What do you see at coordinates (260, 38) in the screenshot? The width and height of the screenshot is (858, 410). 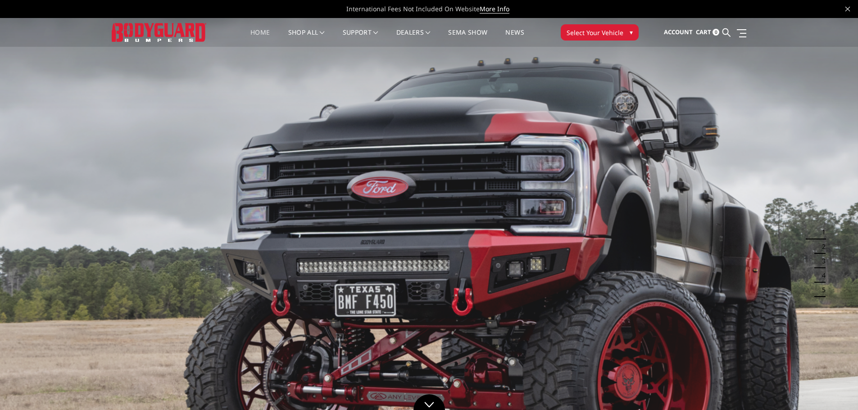 I see `a: Home` at bounding box center [260, 38].